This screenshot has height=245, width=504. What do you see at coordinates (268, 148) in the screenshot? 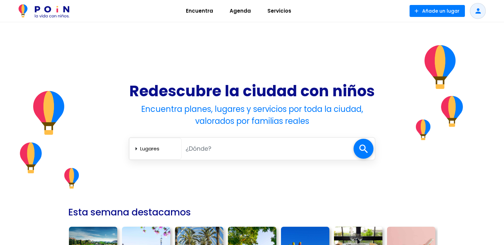
I see `input: ¿Dónde?` at bounding box center [268, 148].